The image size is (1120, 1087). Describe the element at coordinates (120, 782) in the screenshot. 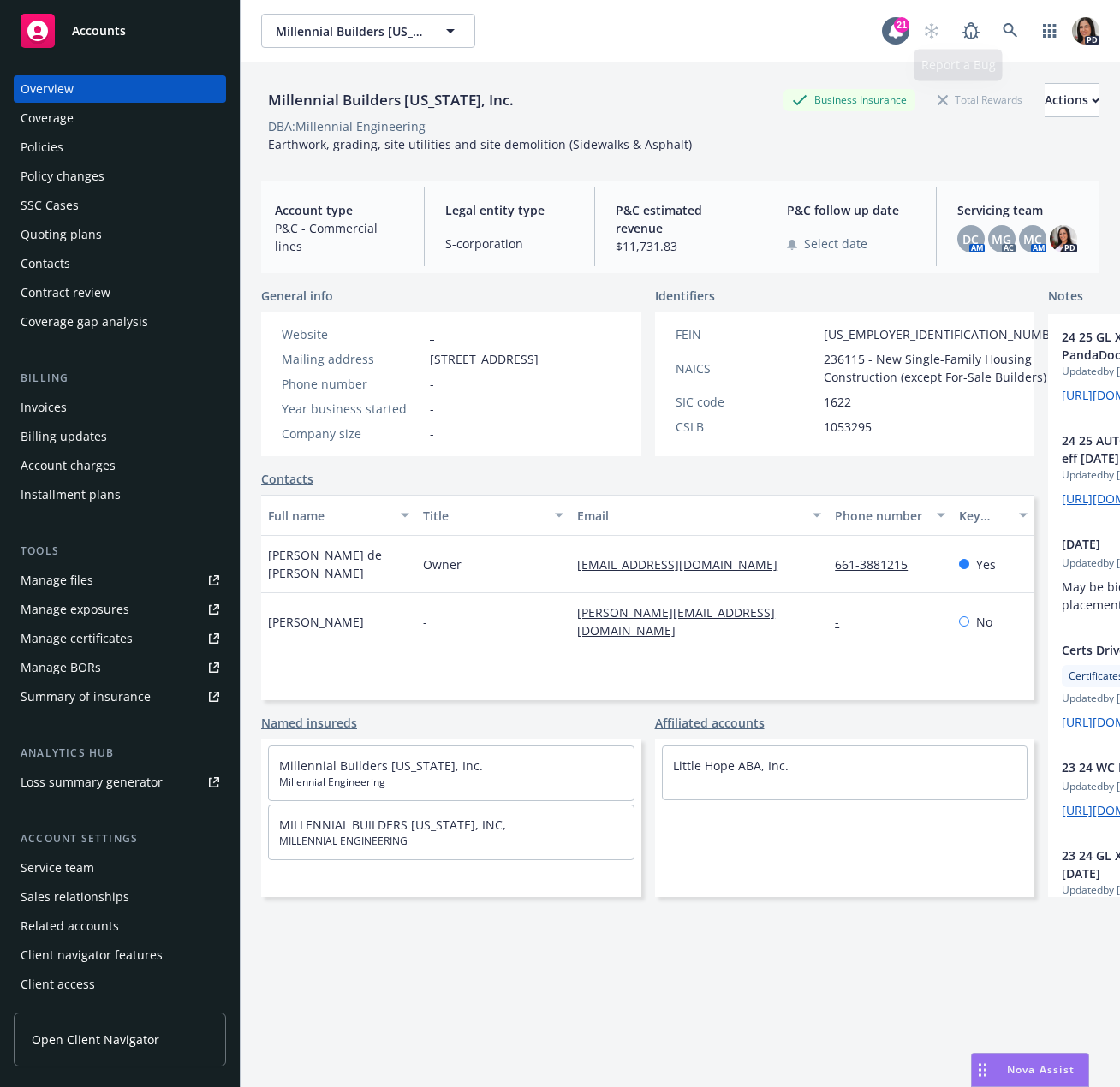

I see `a: Loss summary generator` at that location.